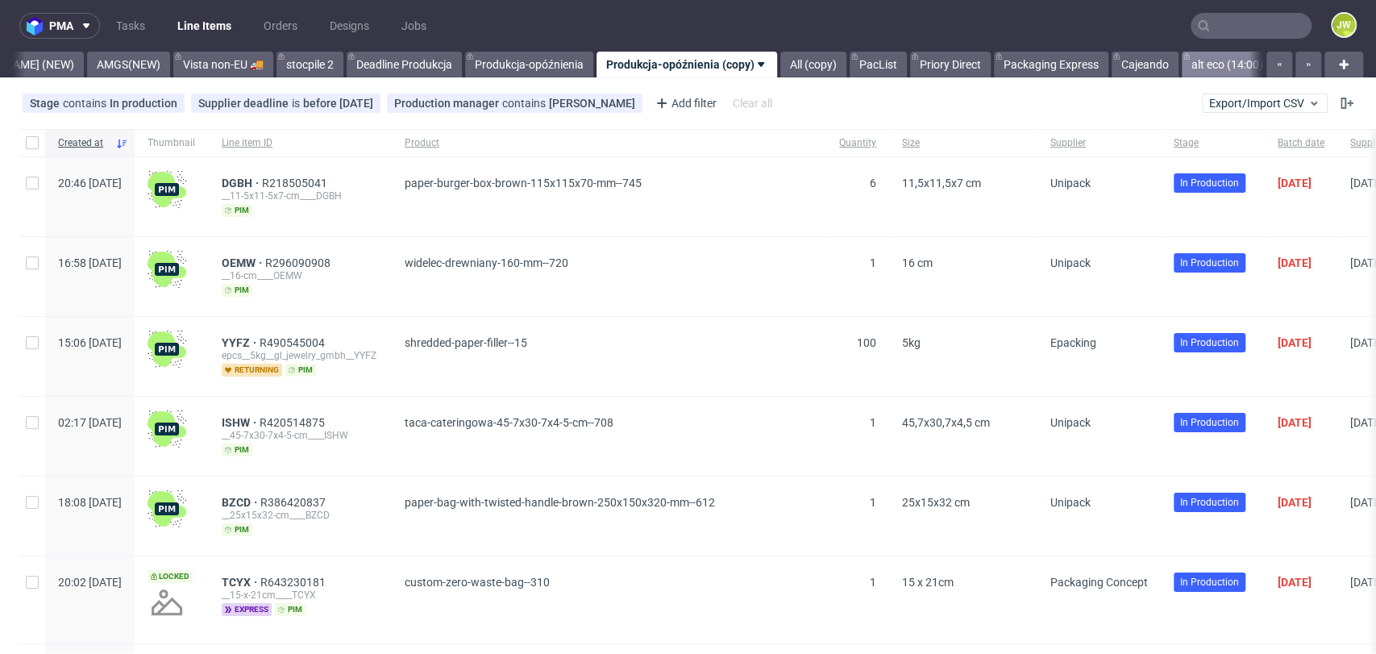  What do you see at coordinates (878, 64) in the screenshot?
I see `a: PacList` at bounding box center [878, 64].